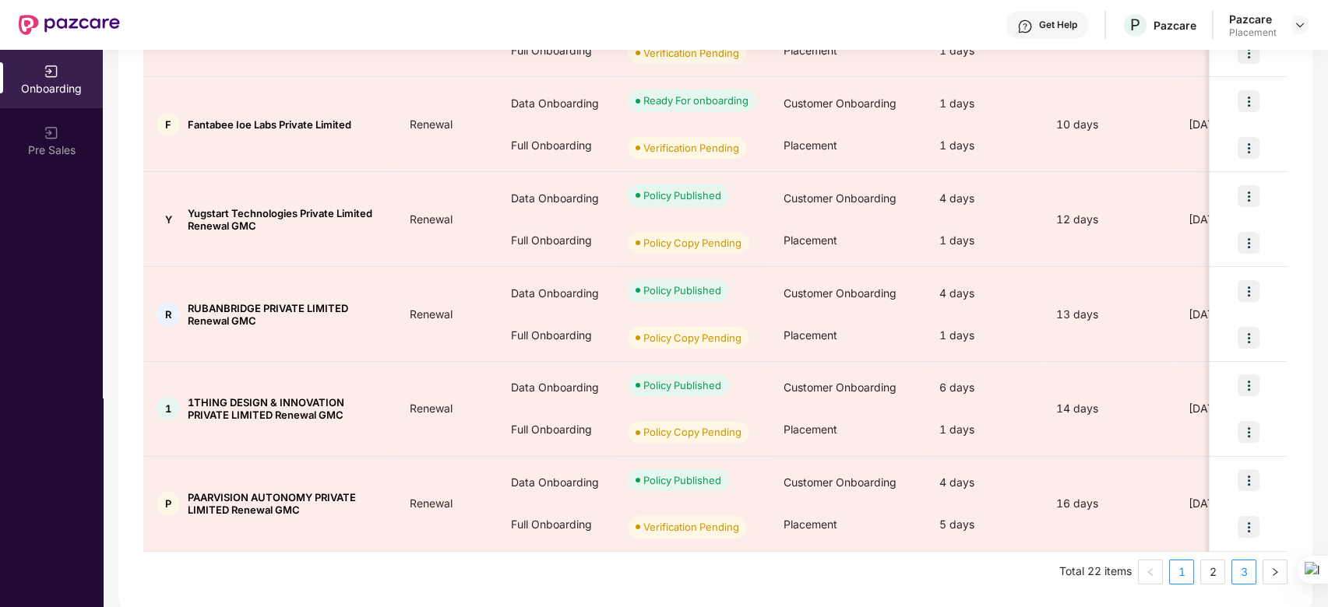 The height and width of the screenshot is (607, 1328). I want to click on span: left, so click(1150, 572).